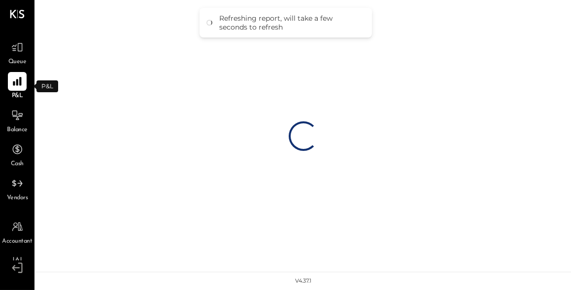  What do you see at coordinates (17, 120) in the screenshot?
I see `a: Balance` at bounding box center [17, 120].